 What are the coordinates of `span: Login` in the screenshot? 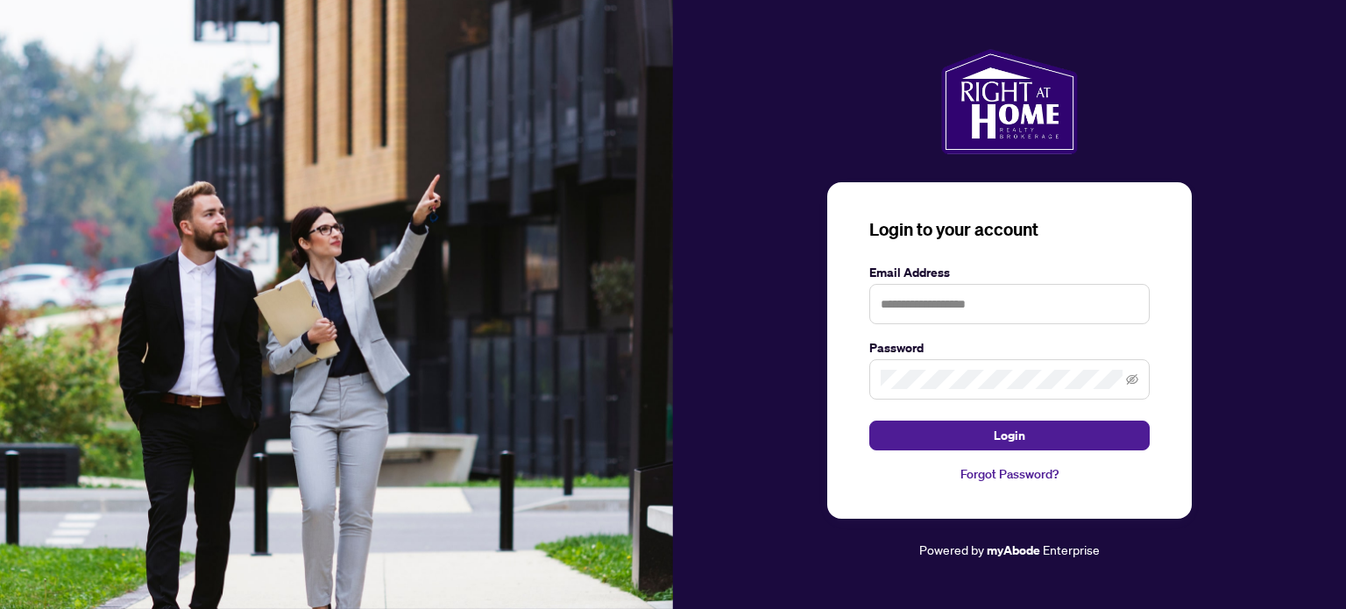 It's located at (1009, 435).